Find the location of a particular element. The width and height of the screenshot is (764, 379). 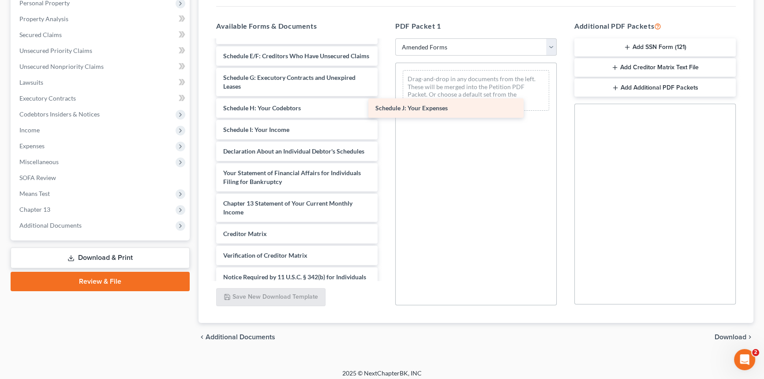

span: Income is located at coordinates (30, 130).